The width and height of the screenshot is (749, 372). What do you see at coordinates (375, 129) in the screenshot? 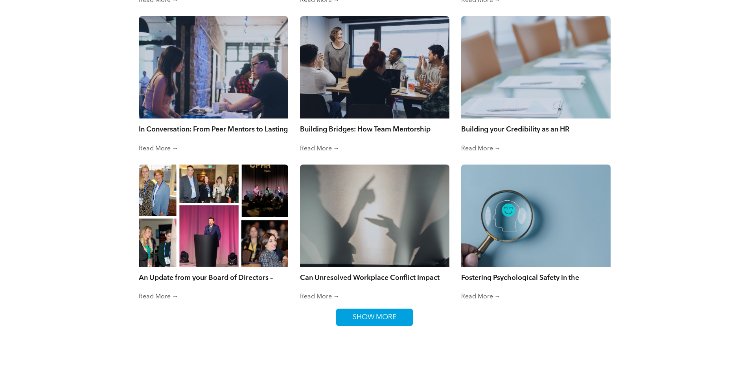
I see `a: Building Bridges: How Team Mentorship Sparks Collaboration` at bounding box center [375, 129].